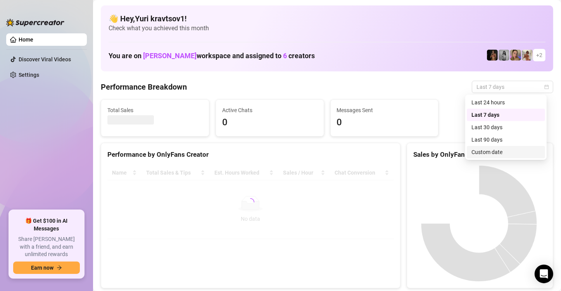 This screenshot has height=291, width=561. Describe the element at coordinates (35, 22) in the screenshot. I see `img: logo-BBDzfeDw.svg` at that location.